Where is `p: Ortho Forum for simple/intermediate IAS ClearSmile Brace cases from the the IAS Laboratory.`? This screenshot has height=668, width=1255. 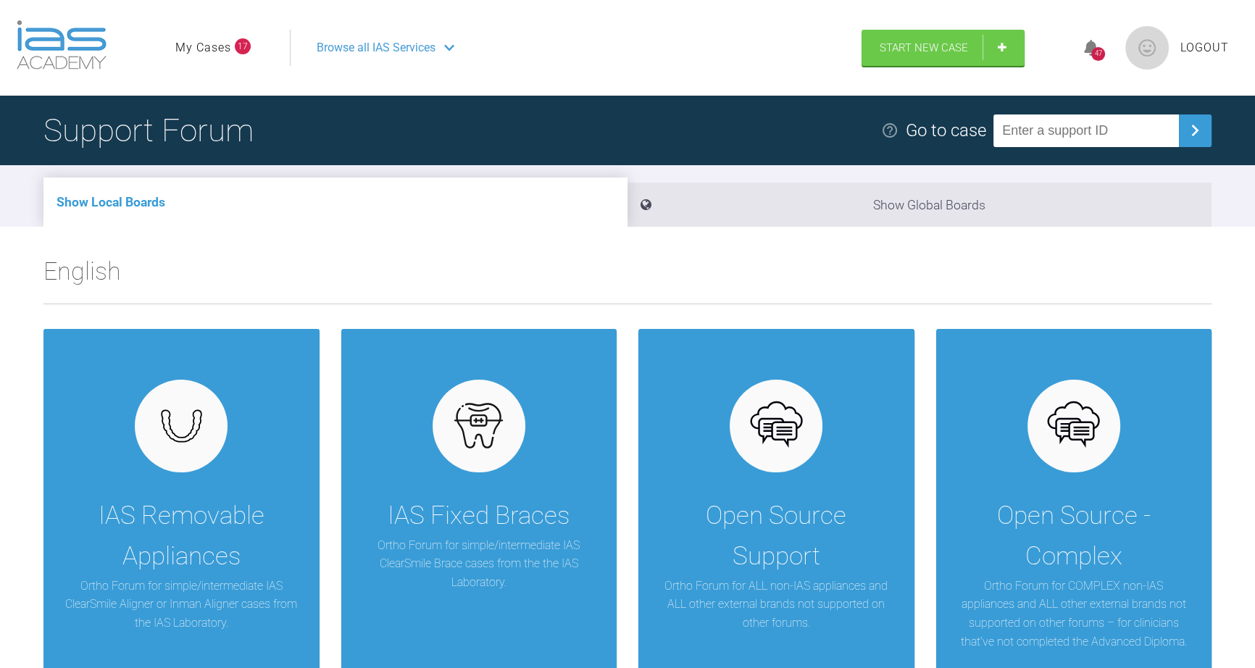
p: Ortho Forum for simple/intermediate IAS ClearSmile Brace cases from the the IAS Laboratory. is located at coordinates (479, 564).